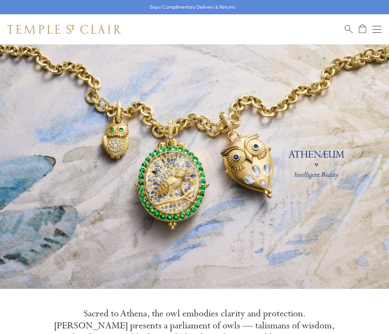 The width and height of the screenshot is (389, 334). I want to click on img: Temple St. Clair, so click(64, 29).